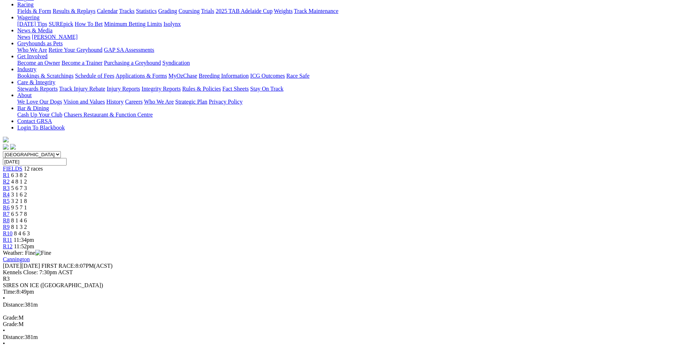 This screenshot has height=348, width=685. I want to click on a: Breeding Information, so click(223, 76).